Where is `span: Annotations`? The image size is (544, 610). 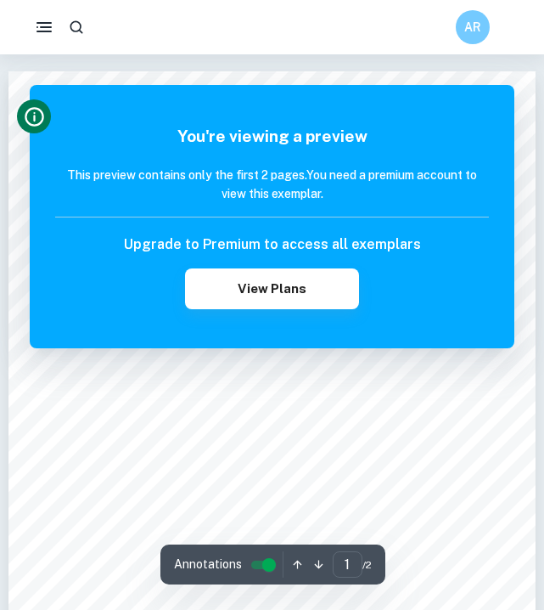 span: Annotations is located at coordinates (208, 564).